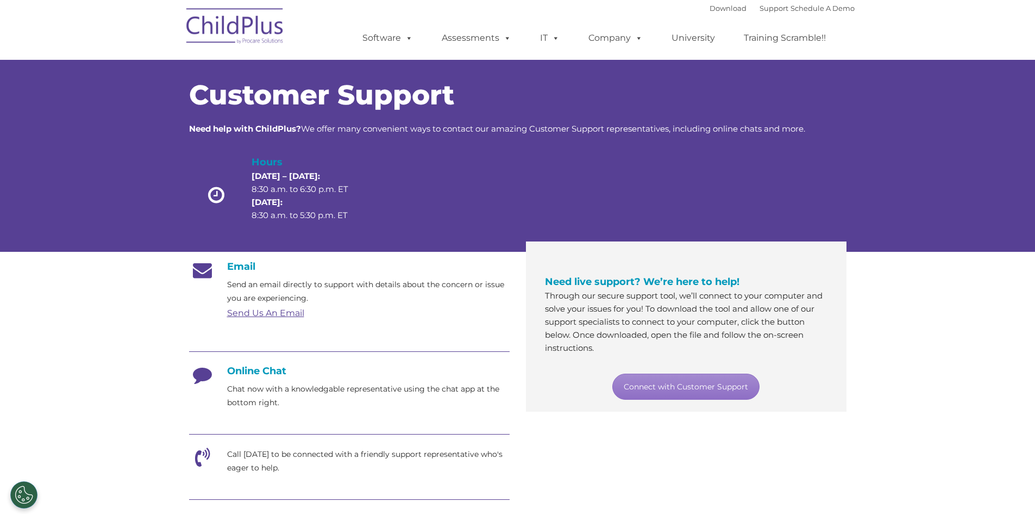  I want to click on strong: Need help with ChildPlus?, so click(245, 128).